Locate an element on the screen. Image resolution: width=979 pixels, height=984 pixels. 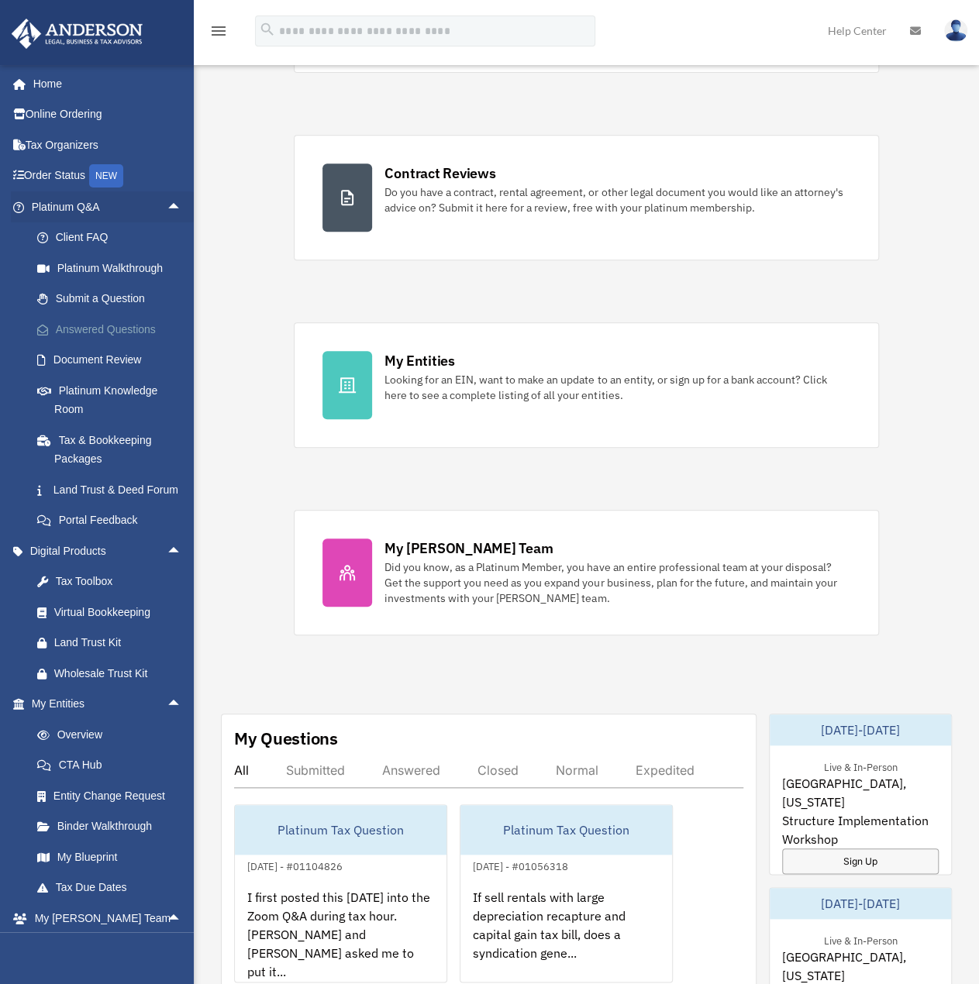
a: Submit a Question is located at coordinates (113, 299).